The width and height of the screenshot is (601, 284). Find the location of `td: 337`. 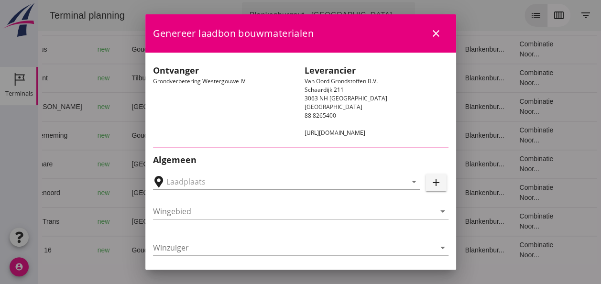

td: 337 is located at coordinates (225, 78).